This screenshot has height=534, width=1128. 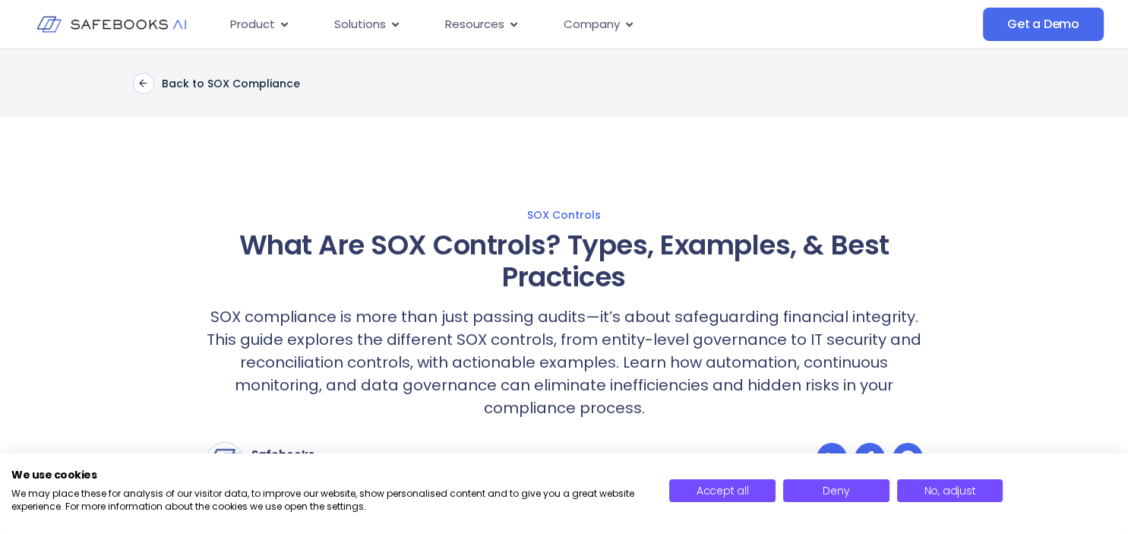 What do you see at coordinates (951, 491) in the screenshot?
I see `button: Adjust cookie preferences` at bounding box center [951, 491].